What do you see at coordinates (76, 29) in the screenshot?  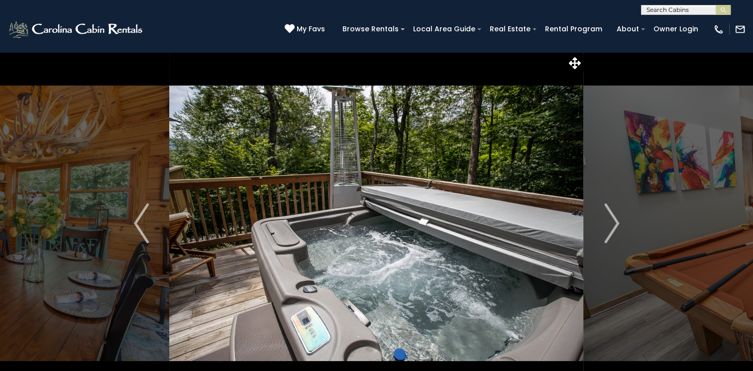 I see `img: White-1-2.png` at bounding box center [76, 29].